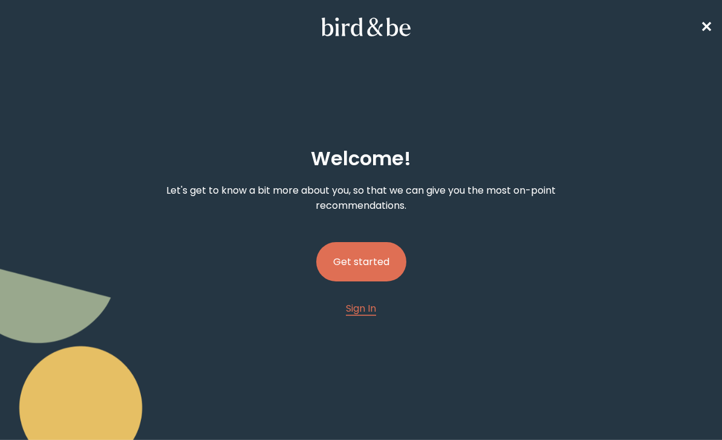 The width and height of the screenshot is (722, 440). Describe the element at coordinates (361, 158) in the screenshot. I see `h2: Welcome !` at that location.